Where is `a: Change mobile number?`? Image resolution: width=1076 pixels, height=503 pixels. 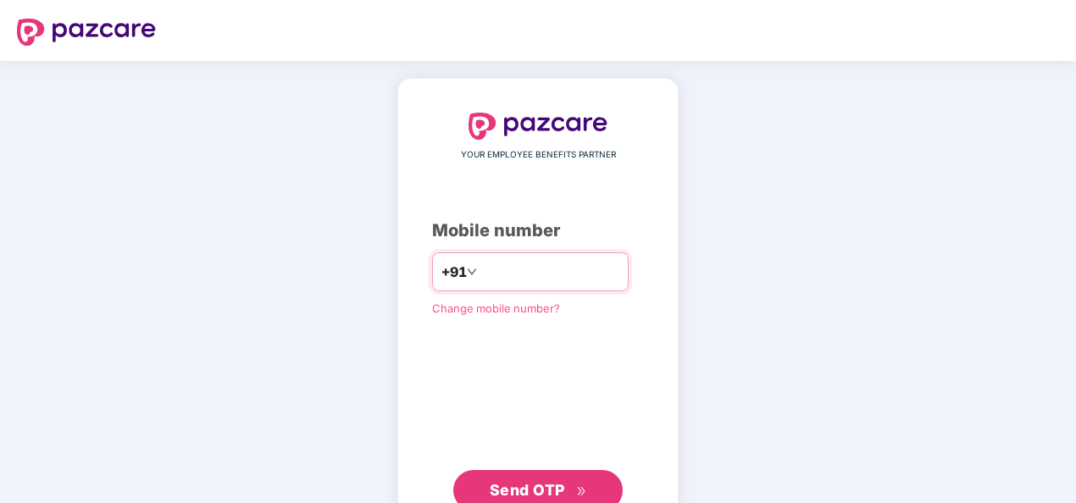 a: Change mobile number? is located at coordinates (496, 308).